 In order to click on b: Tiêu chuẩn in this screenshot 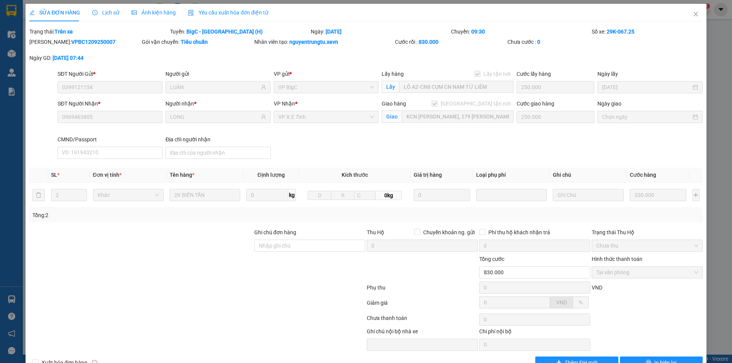, I will do `click(194, 42)`.